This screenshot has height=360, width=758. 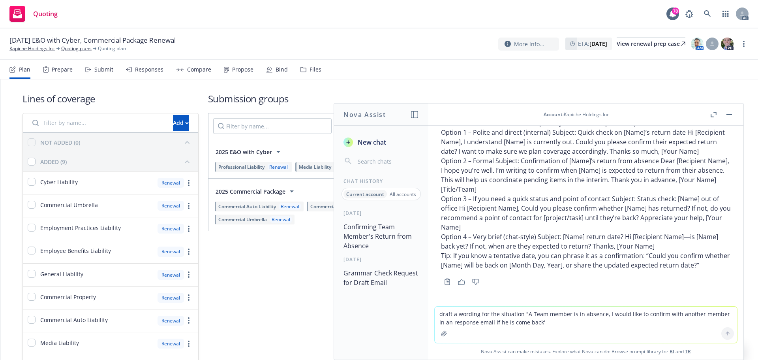 What do you see at coordinates (586, 260) in the screenshot?
I see `p: Tip: If you know a tentative date, you can phrase it as a confirmation: “Could you confirm whethe...` at bounding box center [586, 260].